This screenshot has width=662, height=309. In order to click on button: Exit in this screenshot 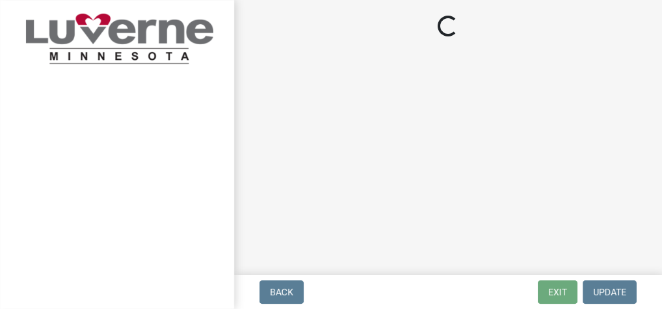, I will do `click(557, 292)`.